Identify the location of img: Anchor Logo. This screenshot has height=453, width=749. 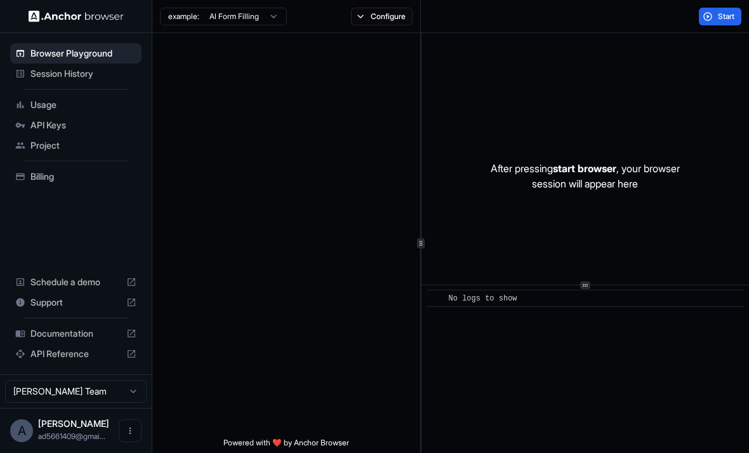
(76, 16).